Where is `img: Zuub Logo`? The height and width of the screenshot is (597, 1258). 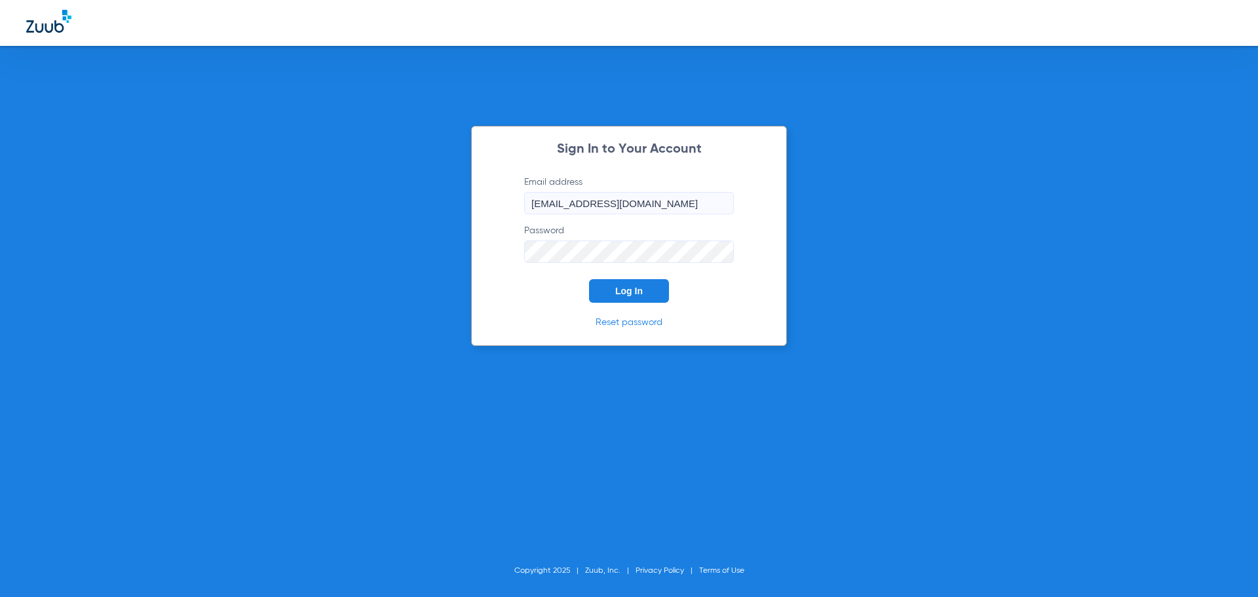 img: Zuub Logo is located at coordinates (48, 21).